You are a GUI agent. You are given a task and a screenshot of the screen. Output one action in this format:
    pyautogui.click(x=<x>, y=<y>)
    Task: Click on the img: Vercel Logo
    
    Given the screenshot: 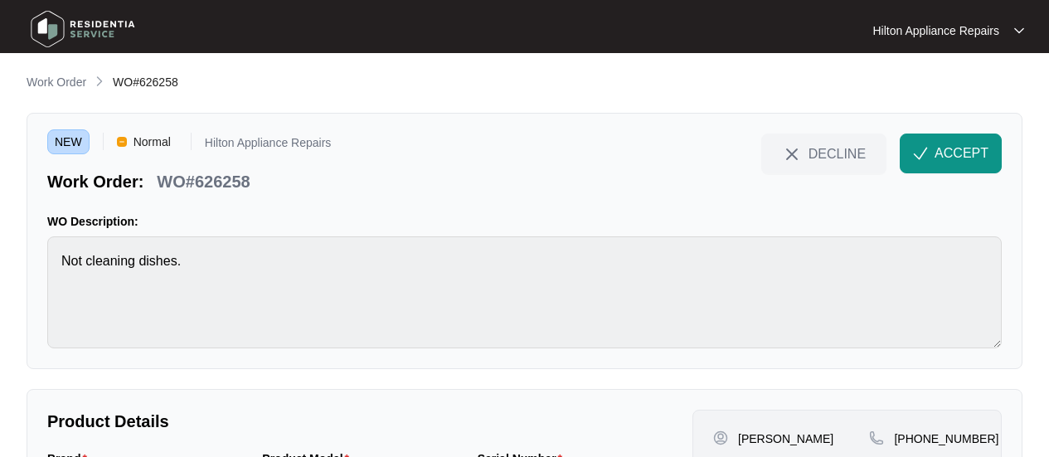 What is the action you would take?
    pyautogui.click(x=122, y=142)
    